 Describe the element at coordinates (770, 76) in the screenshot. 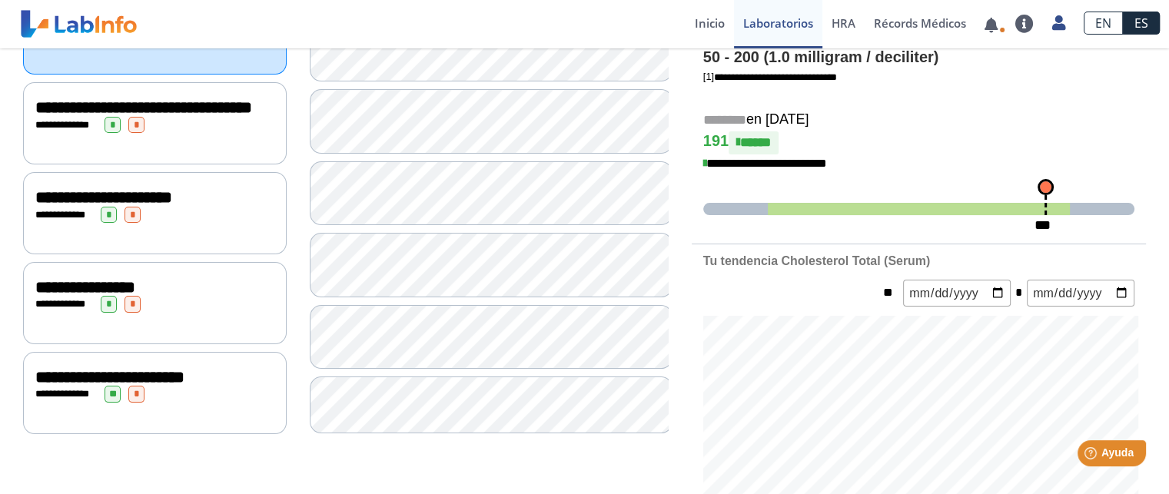

I see `a: [1]` at that location.